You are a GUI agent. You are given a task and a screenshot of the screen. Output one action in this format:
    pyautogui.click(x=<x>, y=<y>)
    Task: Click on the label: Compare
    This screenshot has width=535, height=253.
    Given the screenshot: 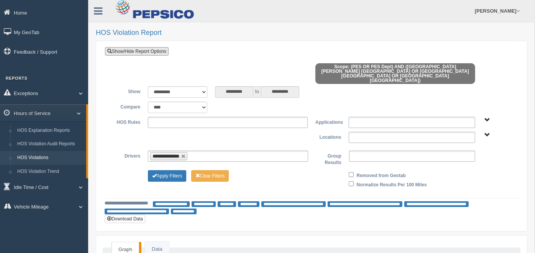 What is the action you would take?
    pyautogui.click(x=127, y=106)
    